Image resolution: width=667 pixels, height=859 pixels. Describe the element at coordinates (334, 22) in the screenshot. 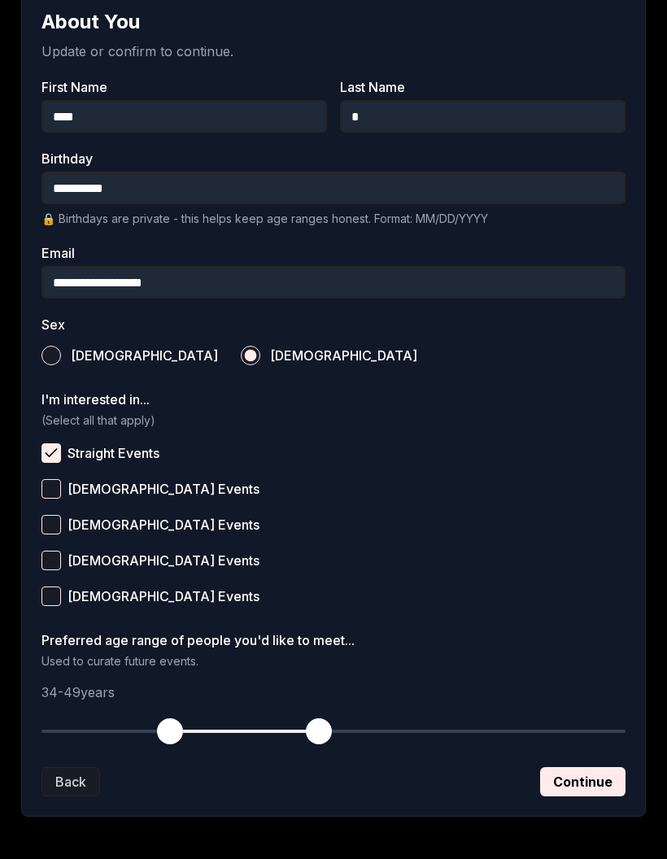

I see `h2: About You` at that location.